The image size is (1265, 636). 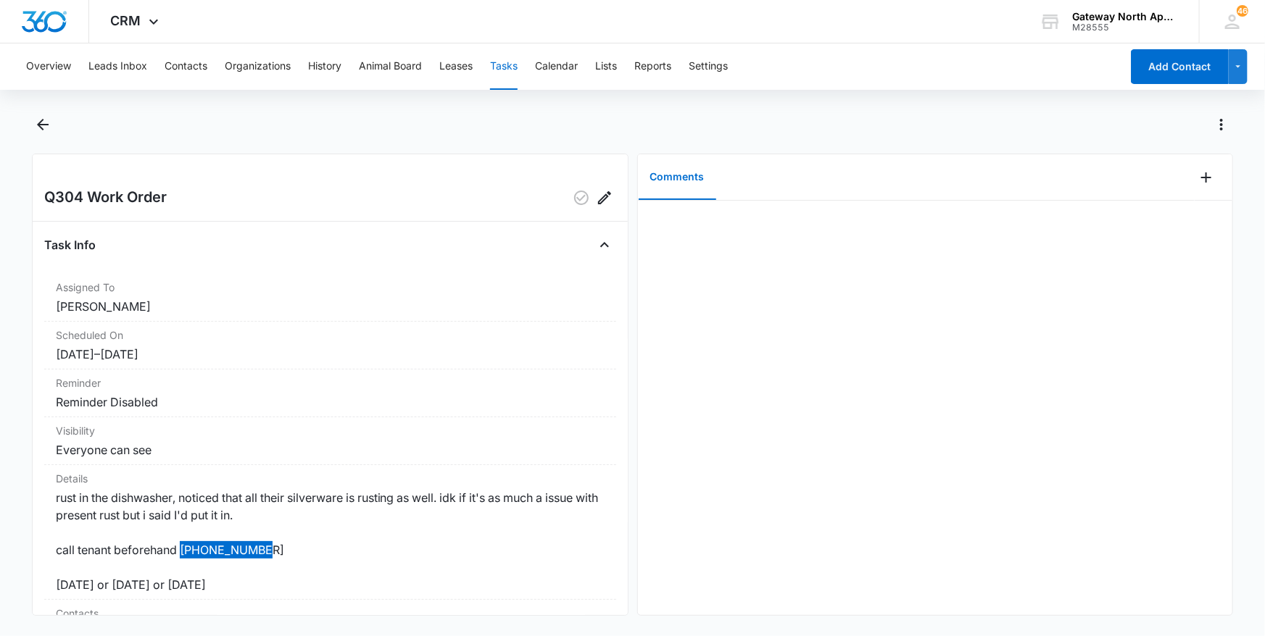 I want to click on button: Add Contact, so click(x=1179, y=67).